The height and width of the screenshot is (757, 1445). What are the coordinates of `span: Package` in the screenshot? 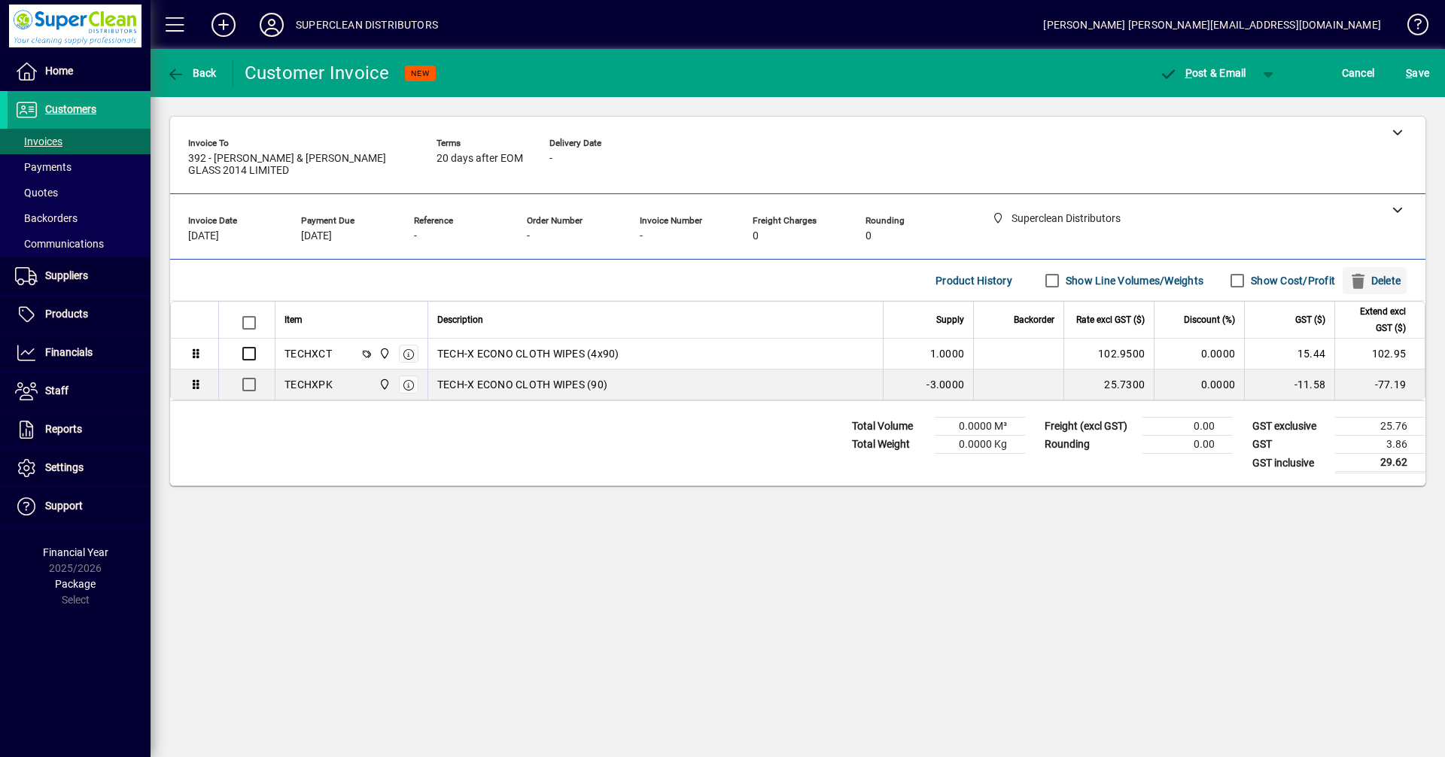 It's located at (75, 584).